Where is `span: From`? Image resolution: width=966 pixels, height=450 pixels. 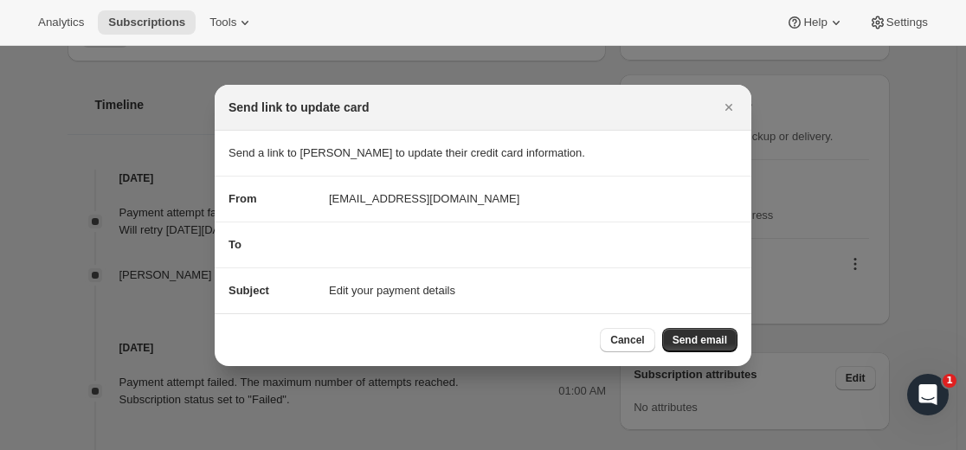
span: From is located at coordinates (242, 198).